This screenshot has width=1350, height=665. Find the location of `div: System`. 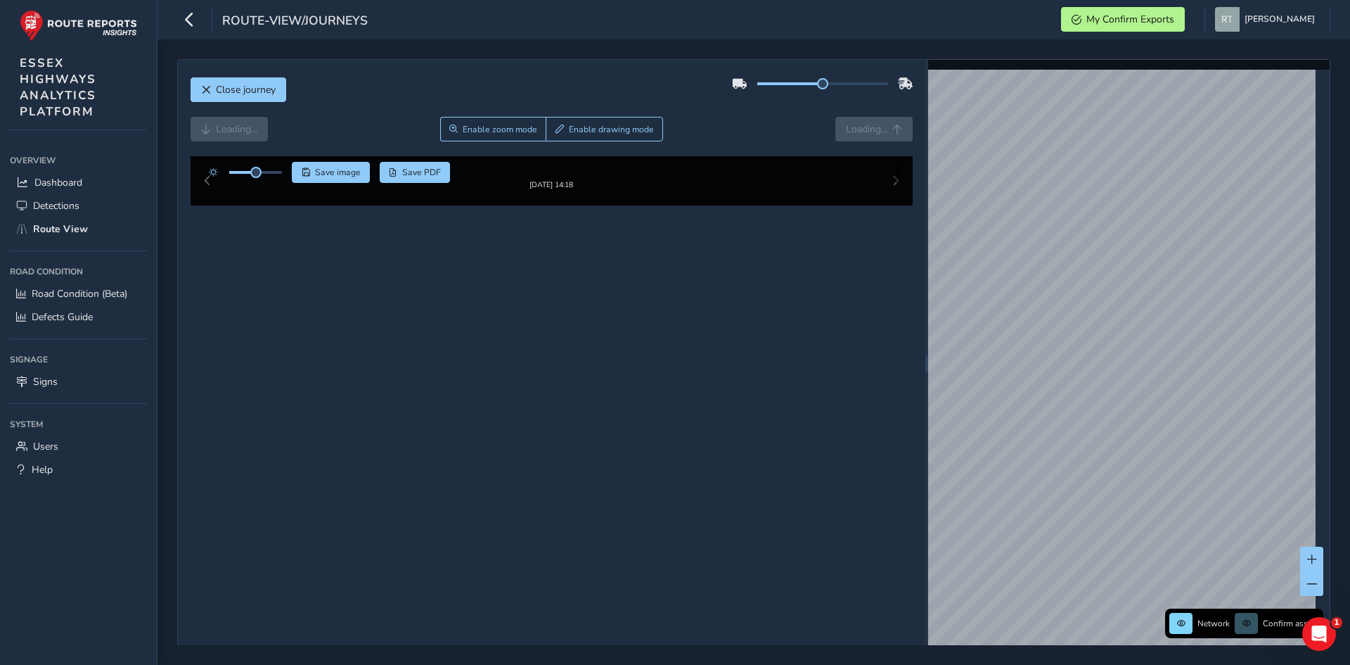

div: System is located at coordinates (78, 424).